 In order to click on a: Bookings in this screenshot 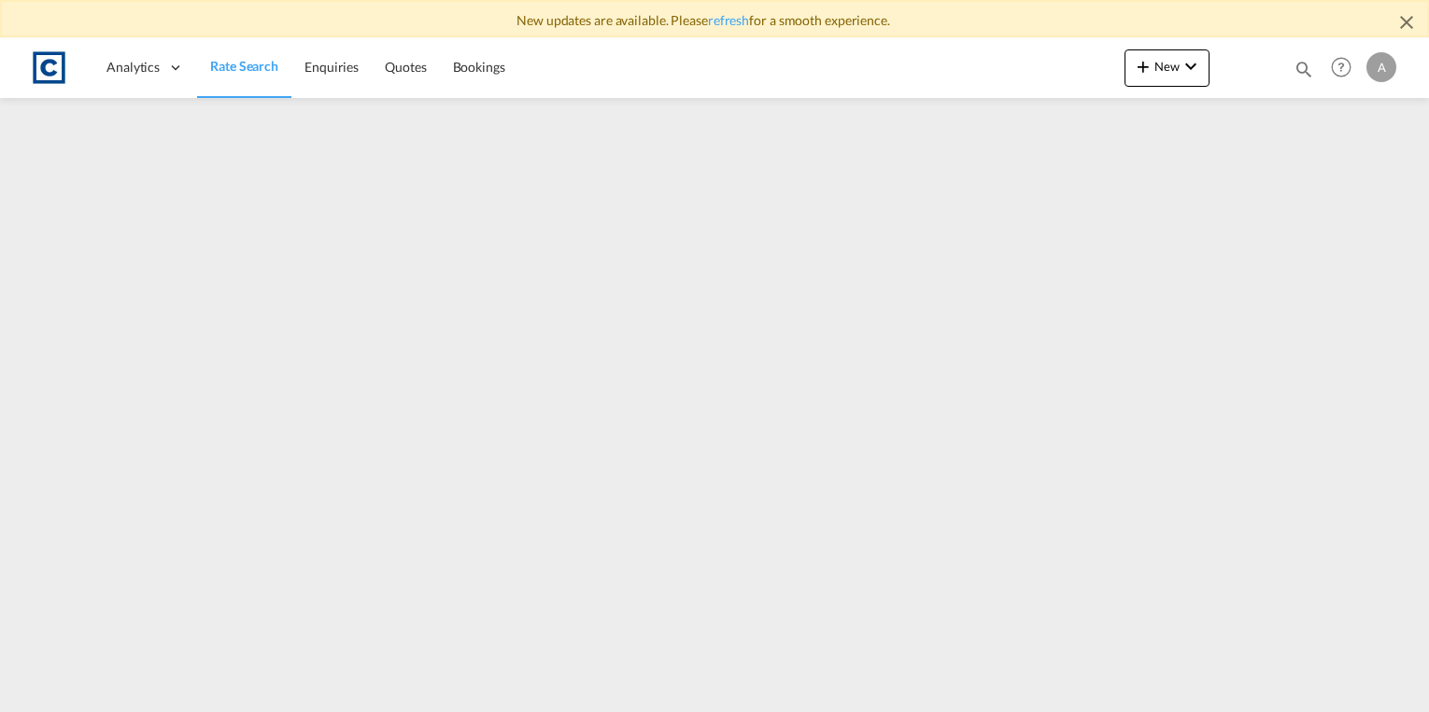, I will do `click(479, 67)`.